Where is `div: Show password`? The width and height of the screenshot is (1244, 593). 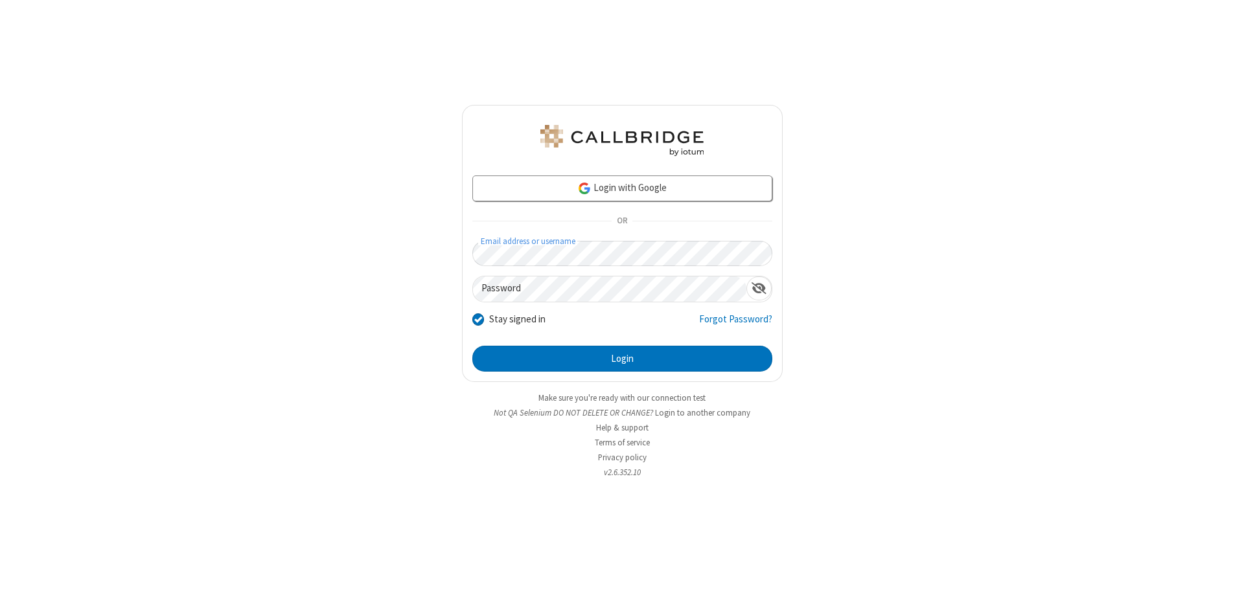
div: Show password is located at coordinates (759, 288).